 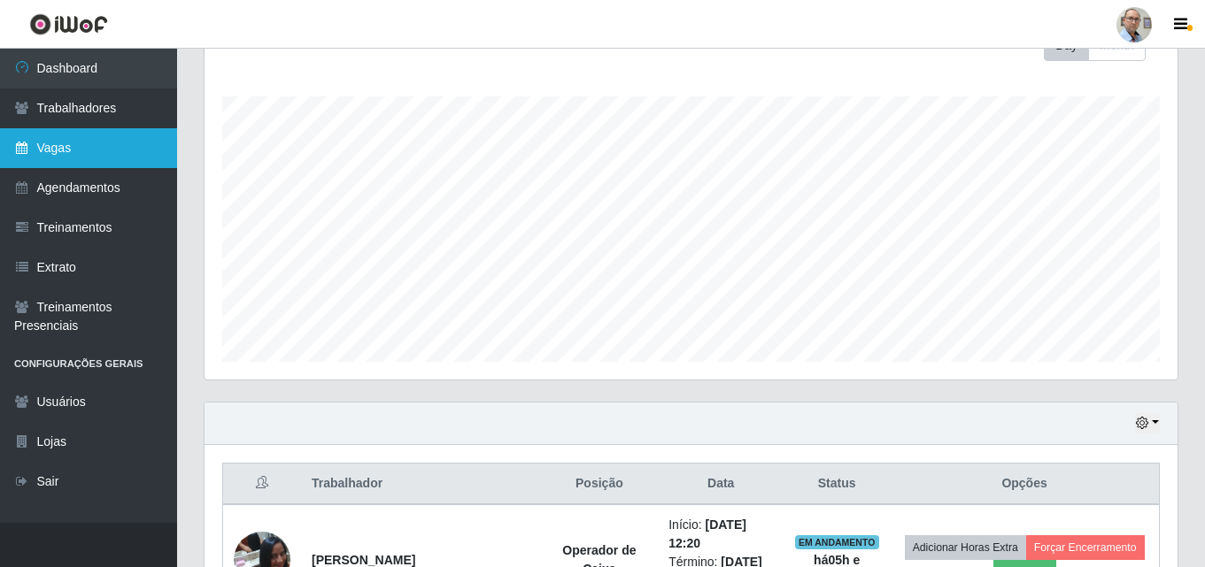 I want to click on li: Início:, so click(x=721, y=535).